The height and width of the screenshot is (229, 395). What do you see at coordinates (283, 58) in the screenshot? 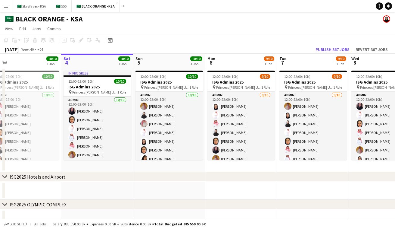
I see `span: Tue` at bounding box center [283, 58].